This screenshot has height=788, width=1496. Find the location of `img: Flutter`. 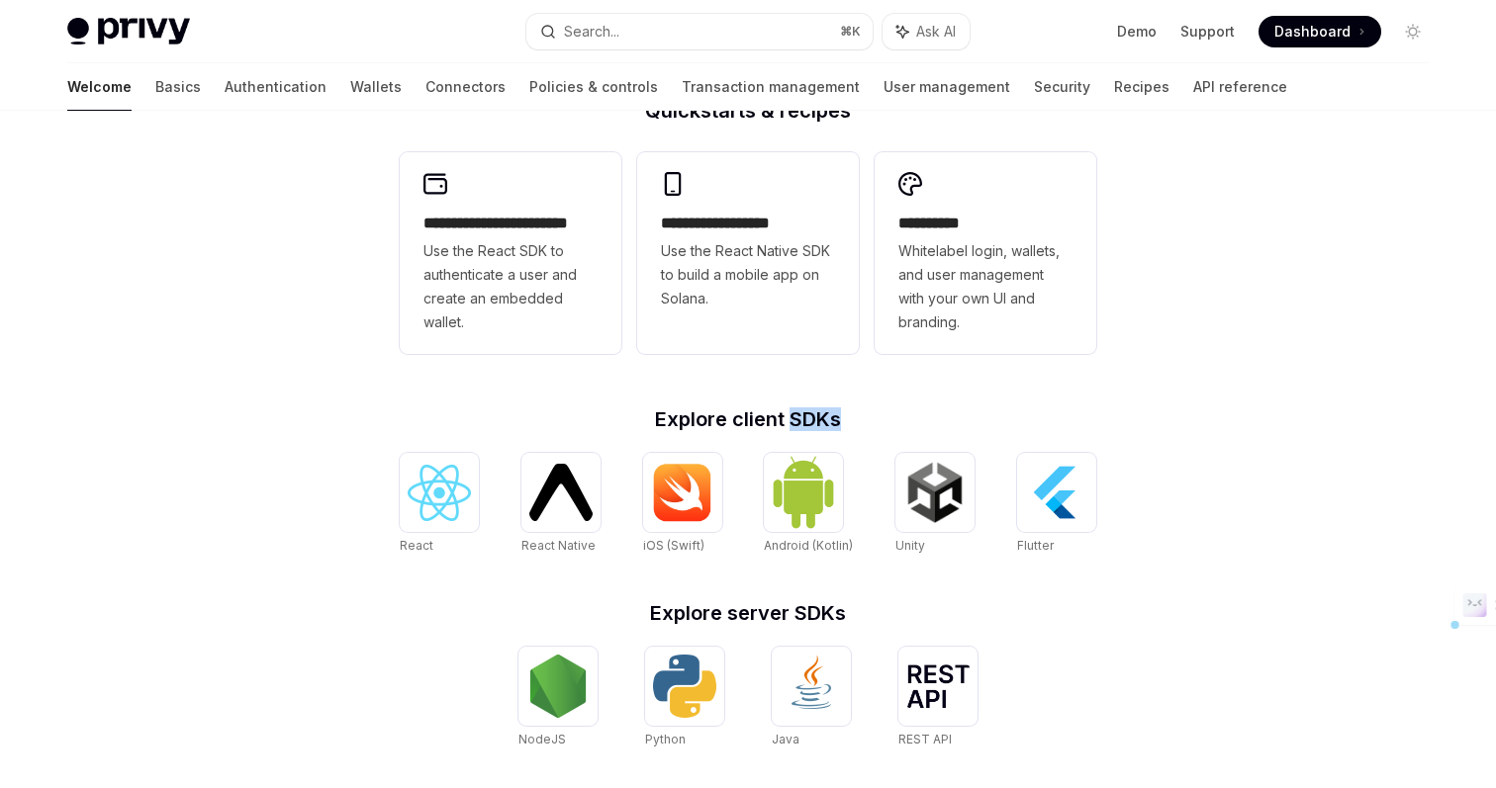

img: Flutter is located at coordinates (1056, 493).